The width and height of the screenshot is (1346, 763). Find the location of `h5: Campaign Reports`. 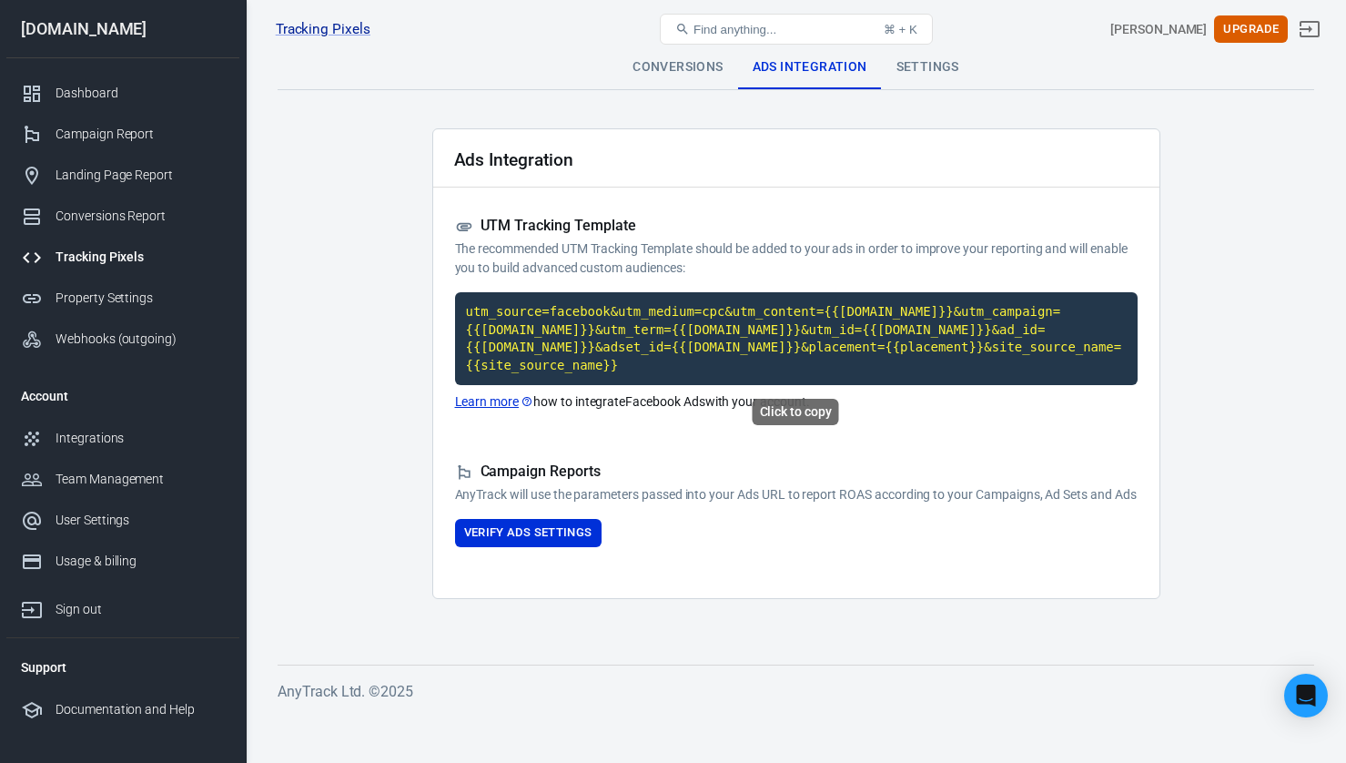

h5: Campaign Reports is located at coordinates (796, 471).